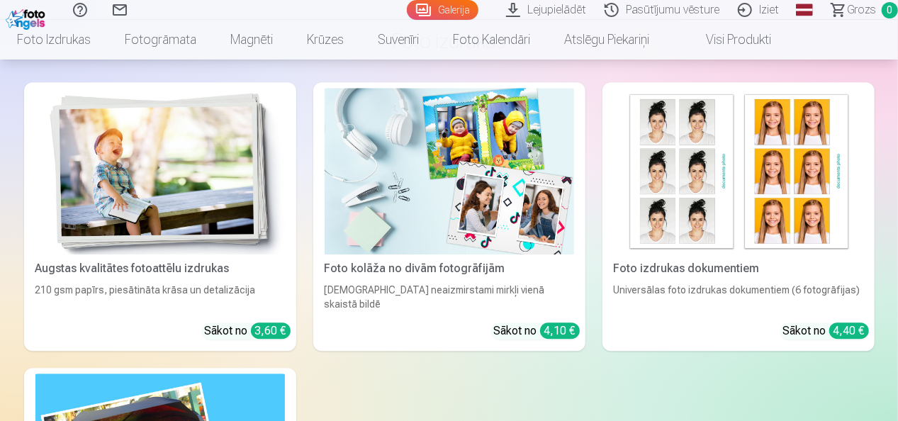  I want to click on a: Atslēgu piekariņi, so click(607, 40).